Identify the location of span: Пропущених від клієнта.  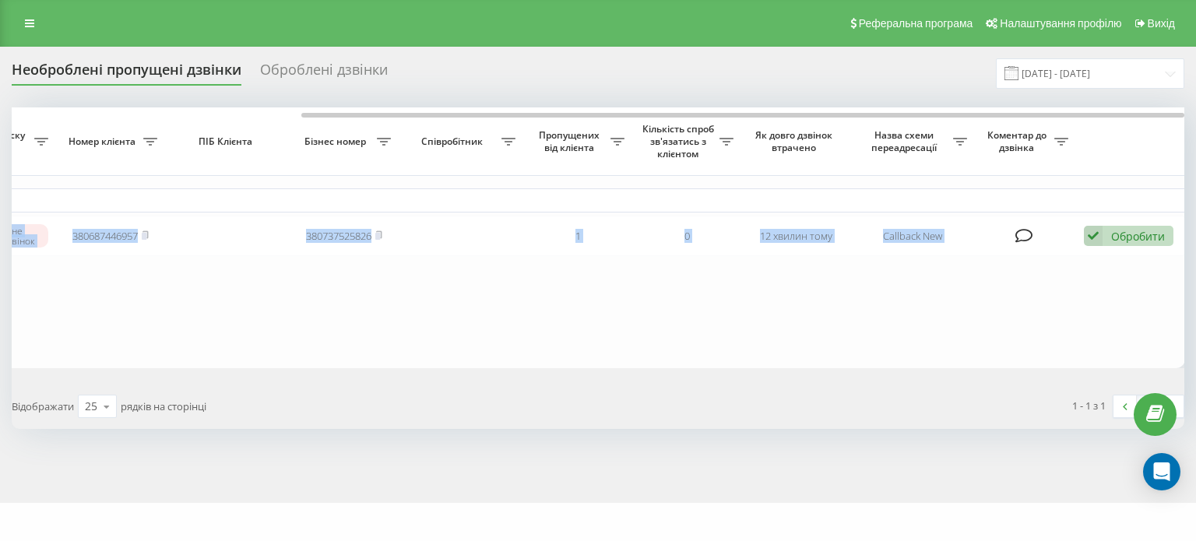
(571, 141).